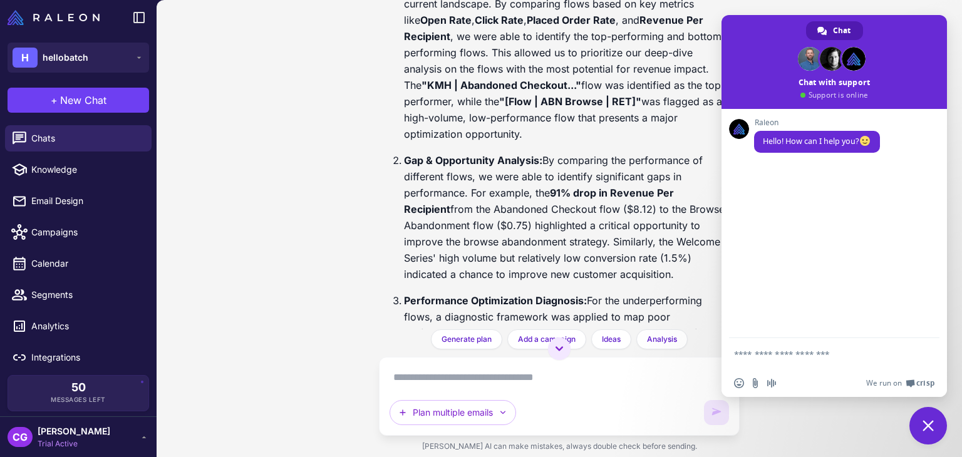 This screenshot has height=457, width=962. What do you see at coordinates (78, 138) in the screenshot?
I see `a: Chats` at bounding box center [78, 138].